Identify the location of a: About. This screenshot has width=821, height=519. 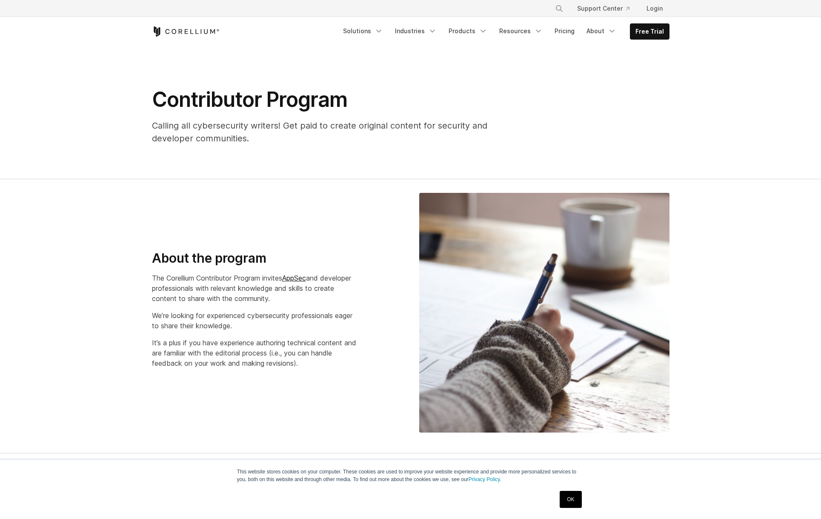
(601, 31).